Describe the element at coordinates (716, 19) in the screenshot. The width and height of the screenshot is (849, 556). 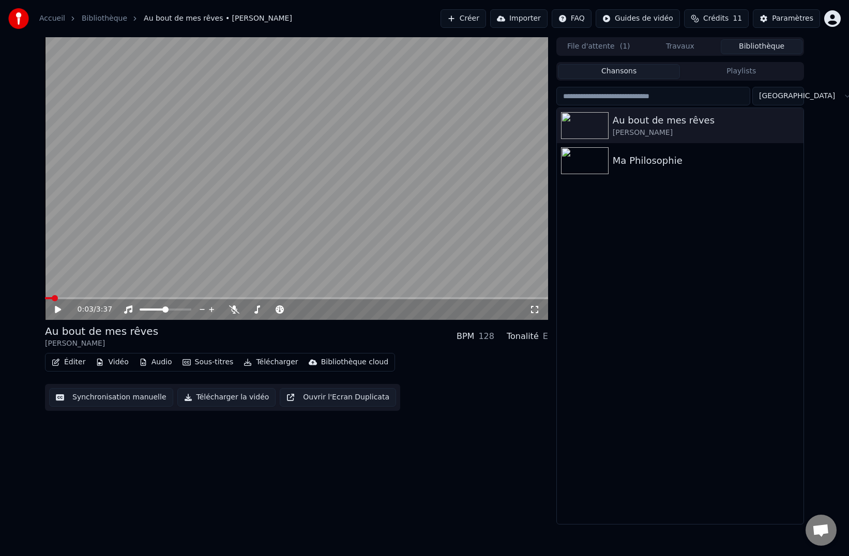
I see `button: Crédits11` at that location.